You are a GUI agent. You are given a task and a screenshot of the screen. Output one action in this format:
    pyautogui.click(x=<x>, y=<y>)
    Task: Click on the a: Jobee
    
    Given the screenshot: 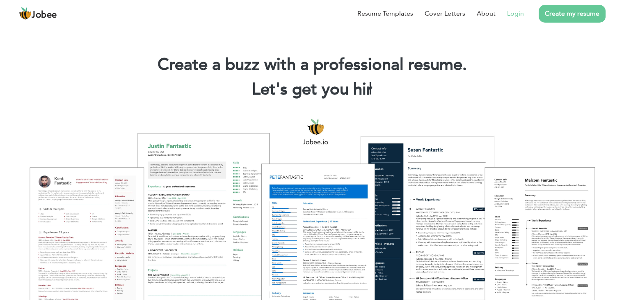 What is the action you would take?
    pyautogui.click(x=38, y=14)
    